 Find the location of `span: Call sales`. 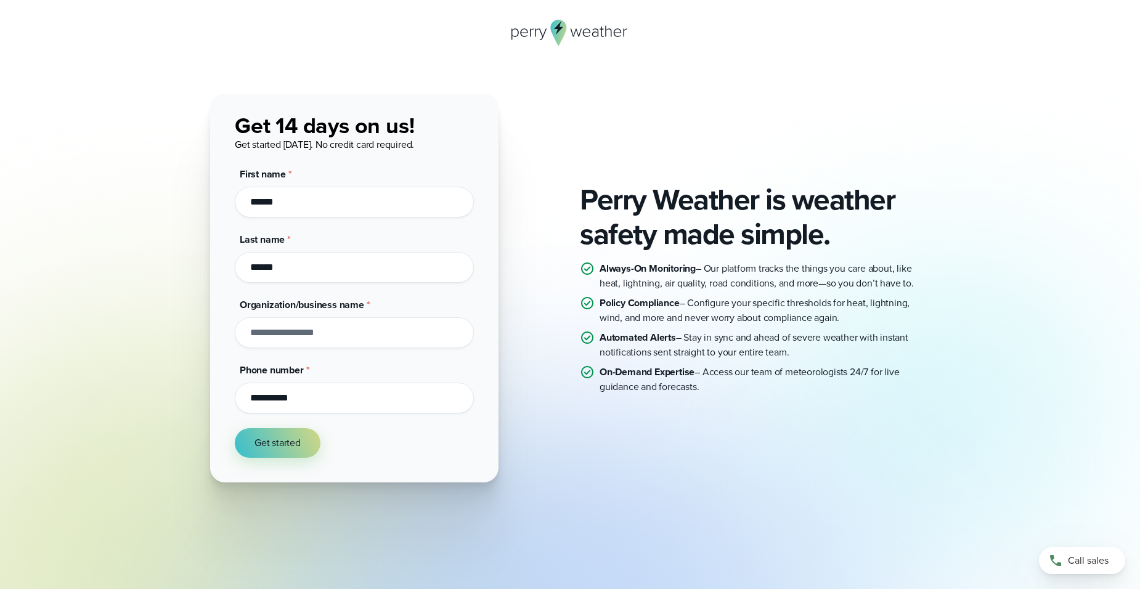

span: Call sales is located at coordinates (1089, 561).